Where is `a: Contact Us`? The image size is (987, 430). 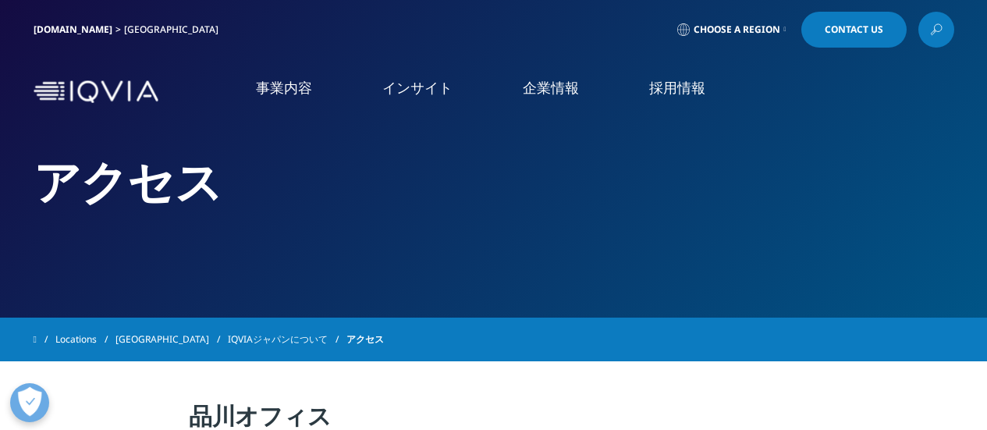
a: Contact Us is located at coordinates (853, 30).